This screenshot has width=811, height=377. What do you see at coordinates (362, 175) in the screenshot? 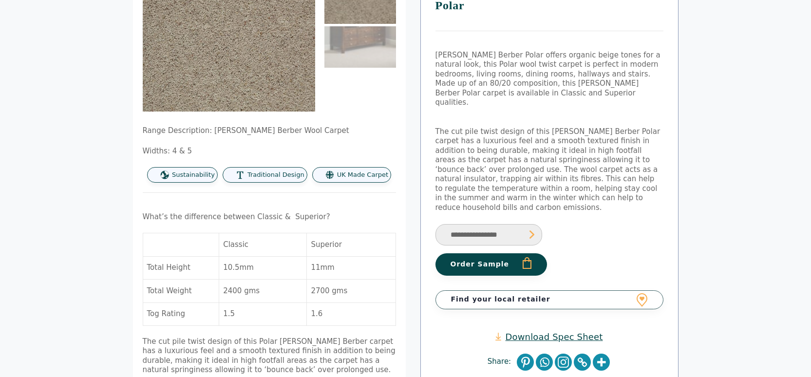
I see `span: UK Made Carpet` at bounding box center [362, 175].